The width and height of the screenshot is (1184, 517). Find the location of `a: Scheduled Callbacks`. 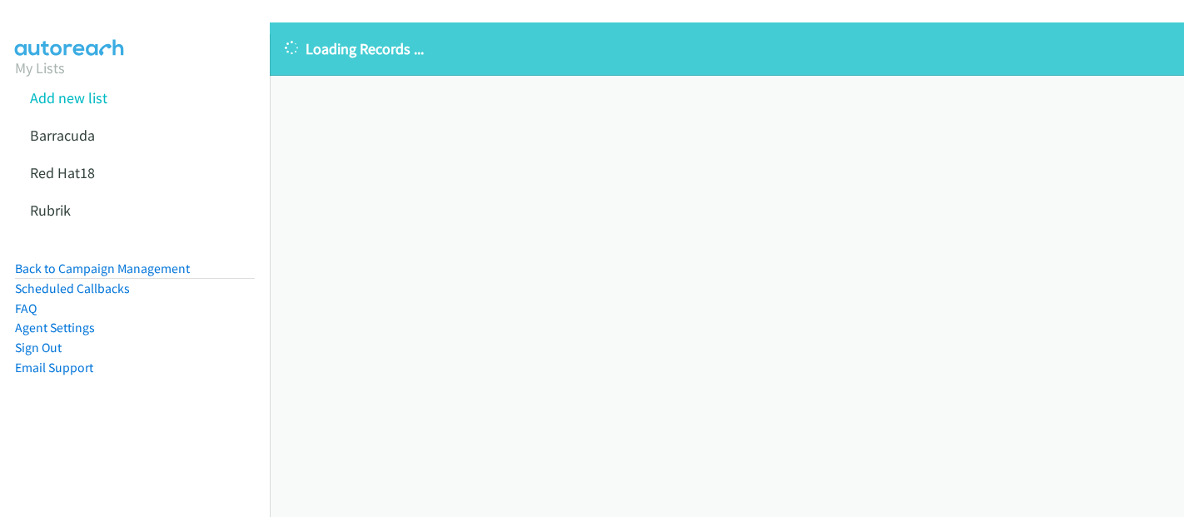

a: Scheduled Callbacks is located at coordinates (72, 288).